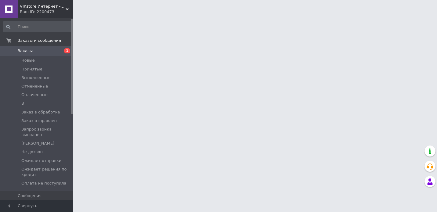 The width and height of the screenshot is (437, 212). What do you see at coordinates (41, 161) in the screenshot?
I see `span: Ожидает отправки` at bounding box center [41, 161].